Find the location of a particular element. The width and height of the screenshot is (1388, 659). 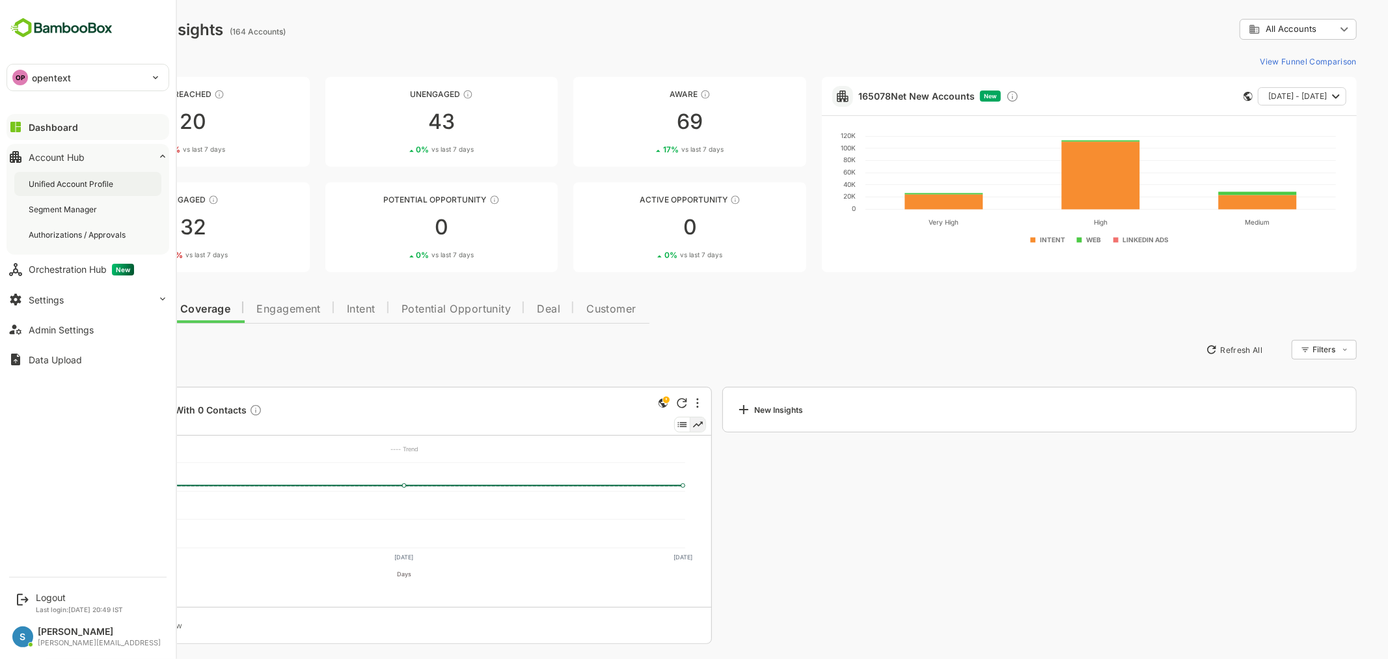

div: OPopentext is located at coordinates (88, 77).